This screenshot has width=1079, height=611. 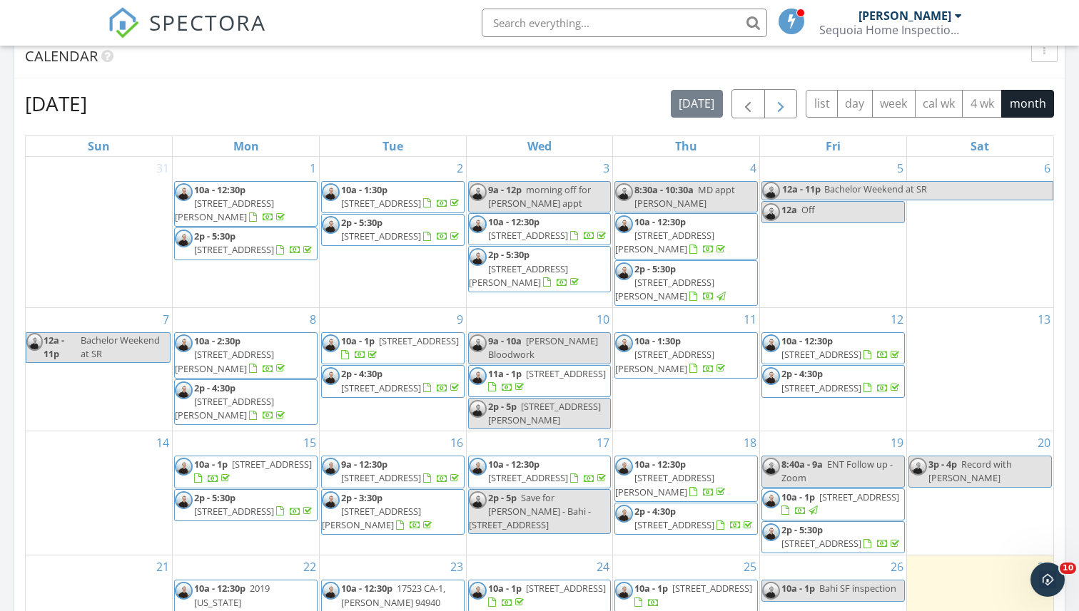 I want to click on a: Go to September 5, 2025, so click(x=900, y=168).